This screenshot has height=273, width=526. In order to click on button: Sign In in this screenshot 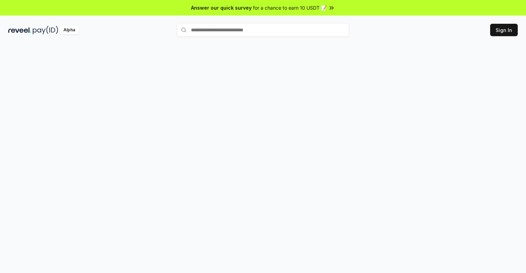, I will do `click(503, 30)`.